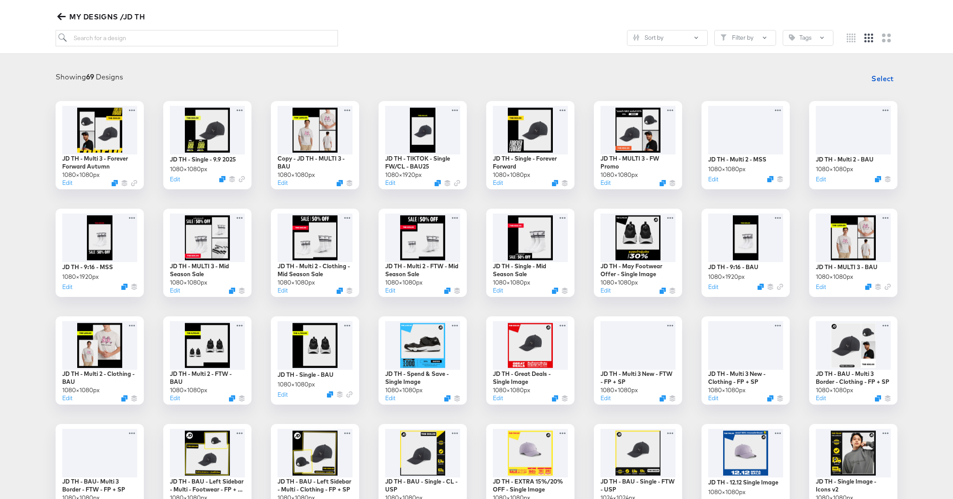 The height and width of the screenshot is (499, 953). Describe the element at coordinates (853, 145) in the screenshot. I see `div: JD TH - Multi 2 - BAU1080×1080pxEditDuplicate` at that location.